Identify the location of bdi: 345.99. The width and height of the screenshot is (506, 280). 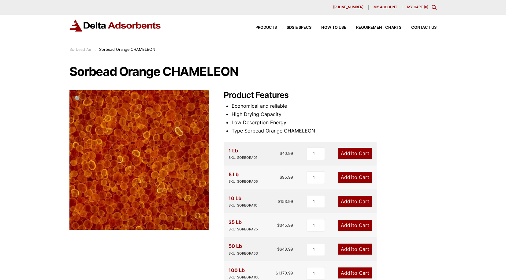
(285, 225).